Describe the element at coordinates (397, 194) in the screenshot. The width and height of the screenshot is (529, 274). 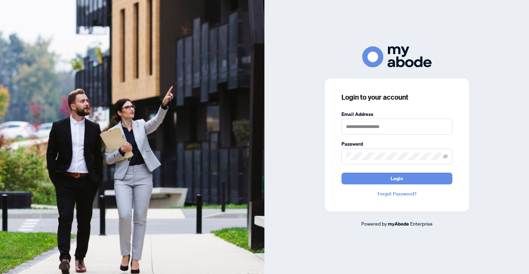
I see `a: Forgot Password?` at that location.